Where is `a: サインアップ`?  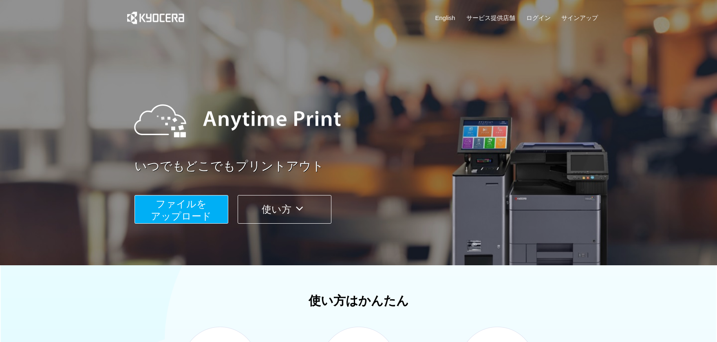 a: サインアップ is located at coordinates (580, 18).